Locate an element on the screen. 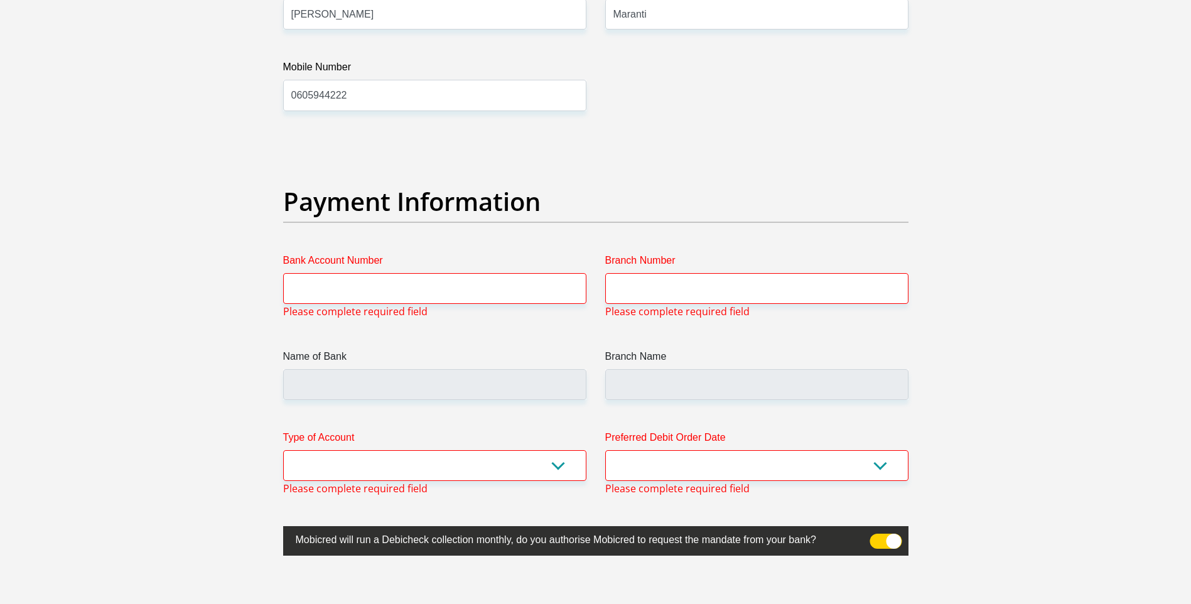  input: Branch Number is located at coordinates (756, 288).